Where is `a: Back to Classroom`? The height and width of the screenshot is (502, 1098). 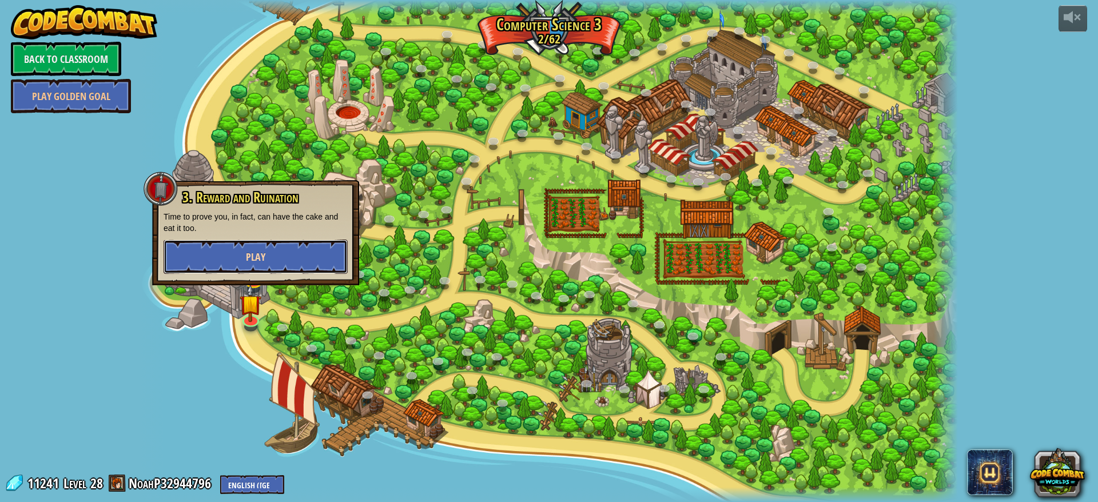 a: Back to Classroom is located at coordinates (66, 59).